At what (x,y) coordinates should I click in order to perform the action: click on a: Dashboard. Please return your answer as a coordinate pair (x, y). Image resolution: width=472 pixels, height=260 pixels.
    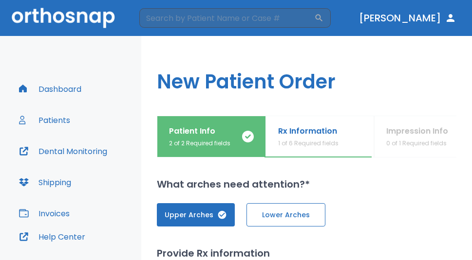
    Looking at the image, I should click on (50, 89).